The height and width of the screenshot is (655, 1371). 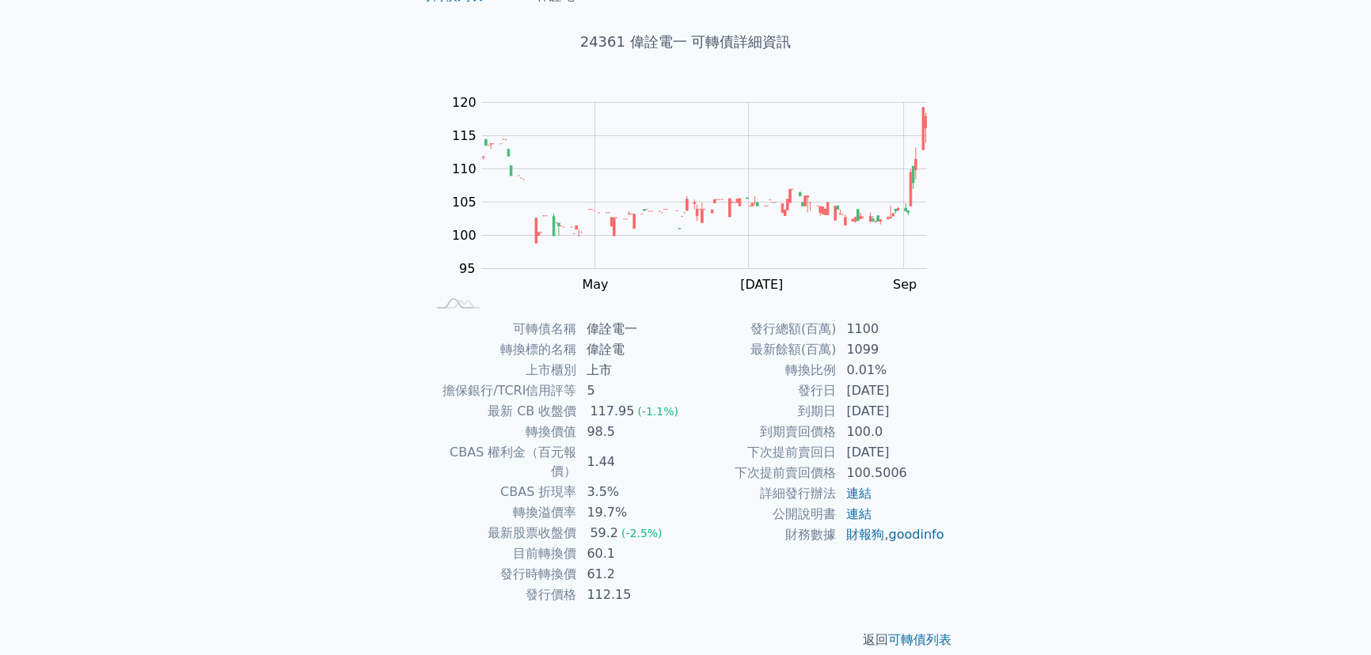 I want to click on tspan: 120, so click(x=464, y=102).